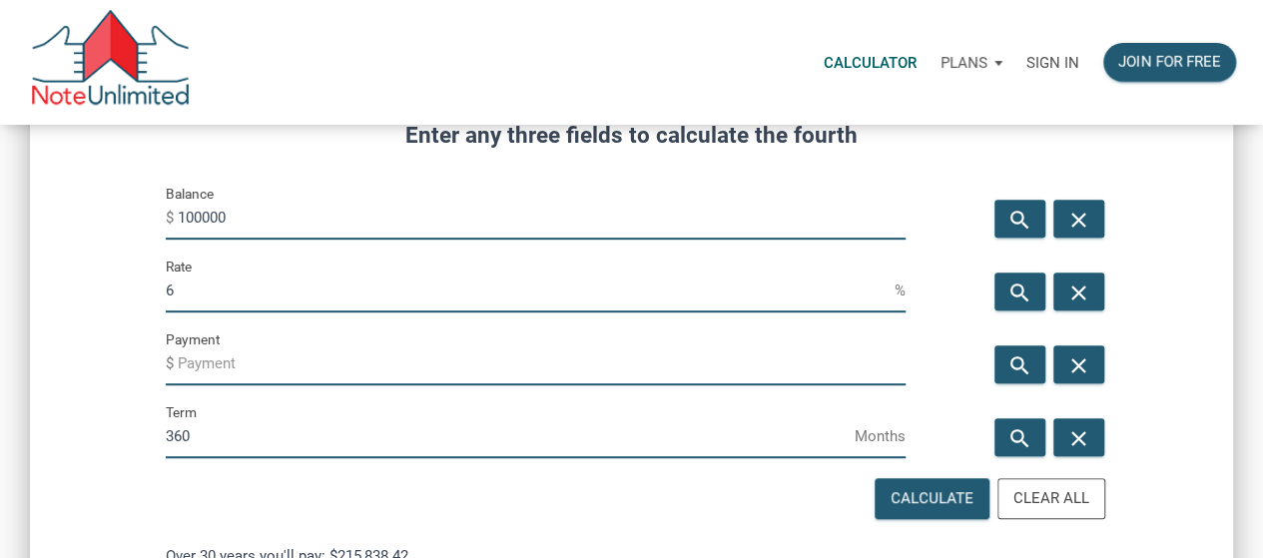  Describe the element at coordinates (931, 498) in the screenshot. I see `button: Calculate` at that location.